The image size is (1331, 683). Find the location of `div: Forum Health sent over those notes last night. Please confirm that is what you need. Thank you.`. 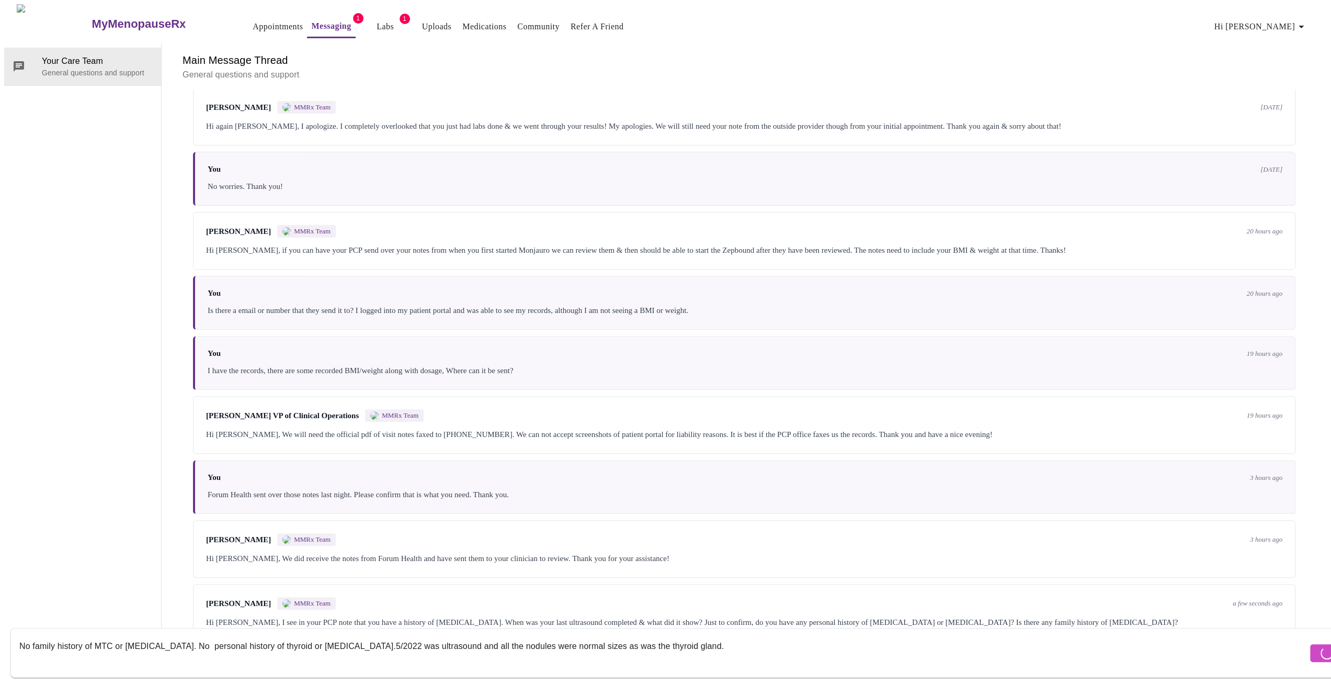

div: Forum Health sent over those notes last night. Please confirm that is what you need. Thank you. is located at coordinates (745, 494).